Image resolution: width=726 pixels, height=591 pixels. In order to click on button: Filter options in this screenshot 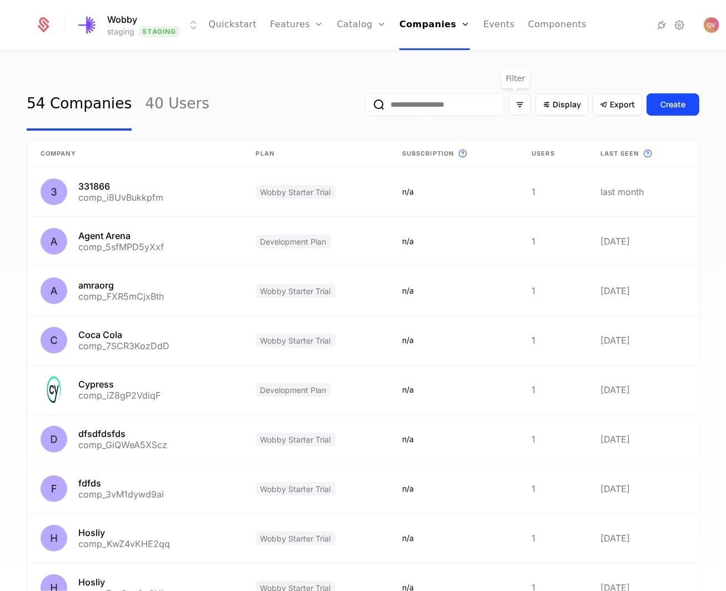, I will do `click(520, 104)`.